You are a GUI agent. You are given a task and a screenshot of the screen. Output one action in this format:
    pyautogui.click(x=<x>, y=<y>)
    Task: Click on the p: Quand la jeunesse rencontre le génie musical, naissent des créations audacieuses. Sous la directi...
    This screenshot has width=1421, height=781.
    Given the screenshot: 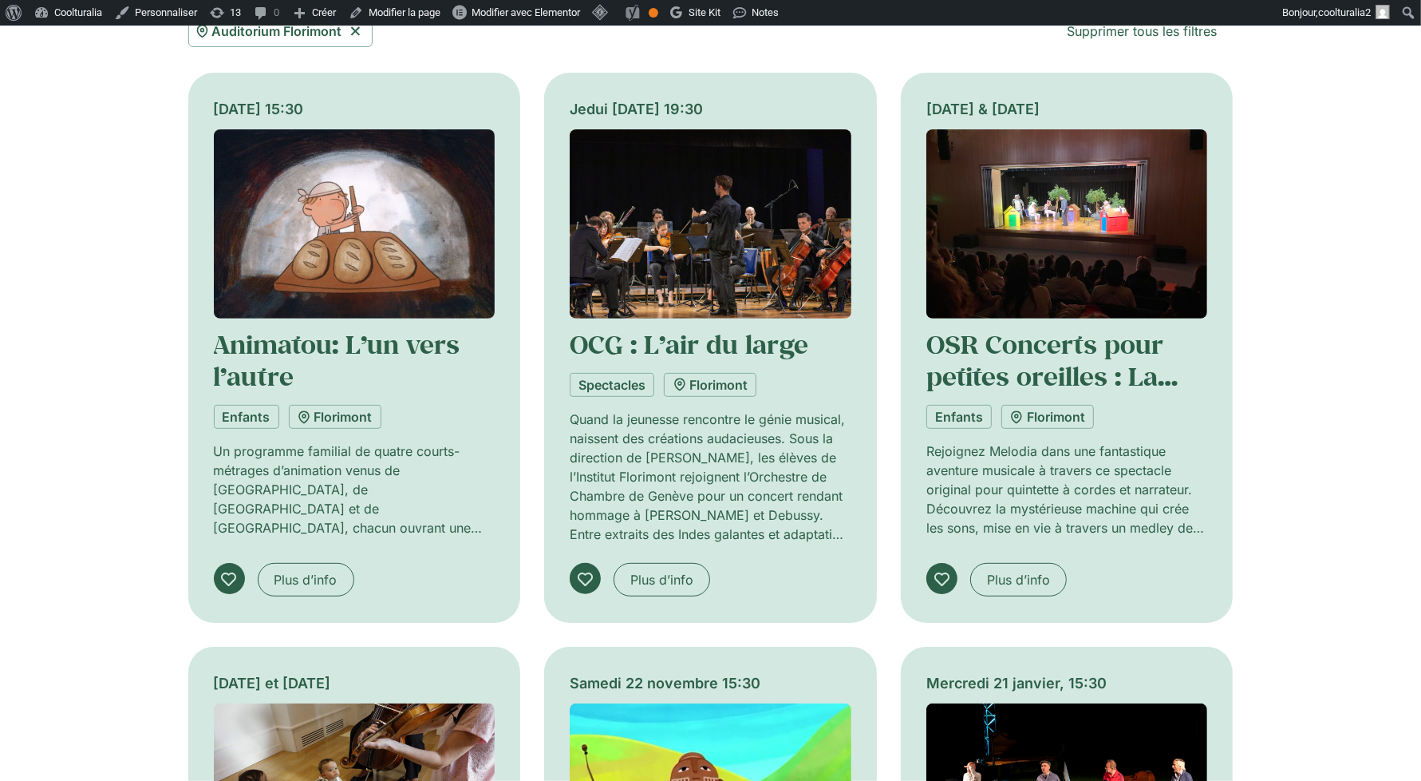 What is the action you would take?
    pyautogui.click(x=710, y=476)
    